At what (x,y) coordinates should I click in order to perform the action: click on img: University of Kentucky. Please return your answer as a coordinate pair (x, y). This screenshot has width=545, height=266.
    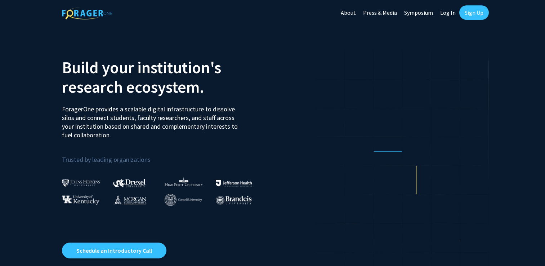
    Looking at the image, I should click on (81, 200).